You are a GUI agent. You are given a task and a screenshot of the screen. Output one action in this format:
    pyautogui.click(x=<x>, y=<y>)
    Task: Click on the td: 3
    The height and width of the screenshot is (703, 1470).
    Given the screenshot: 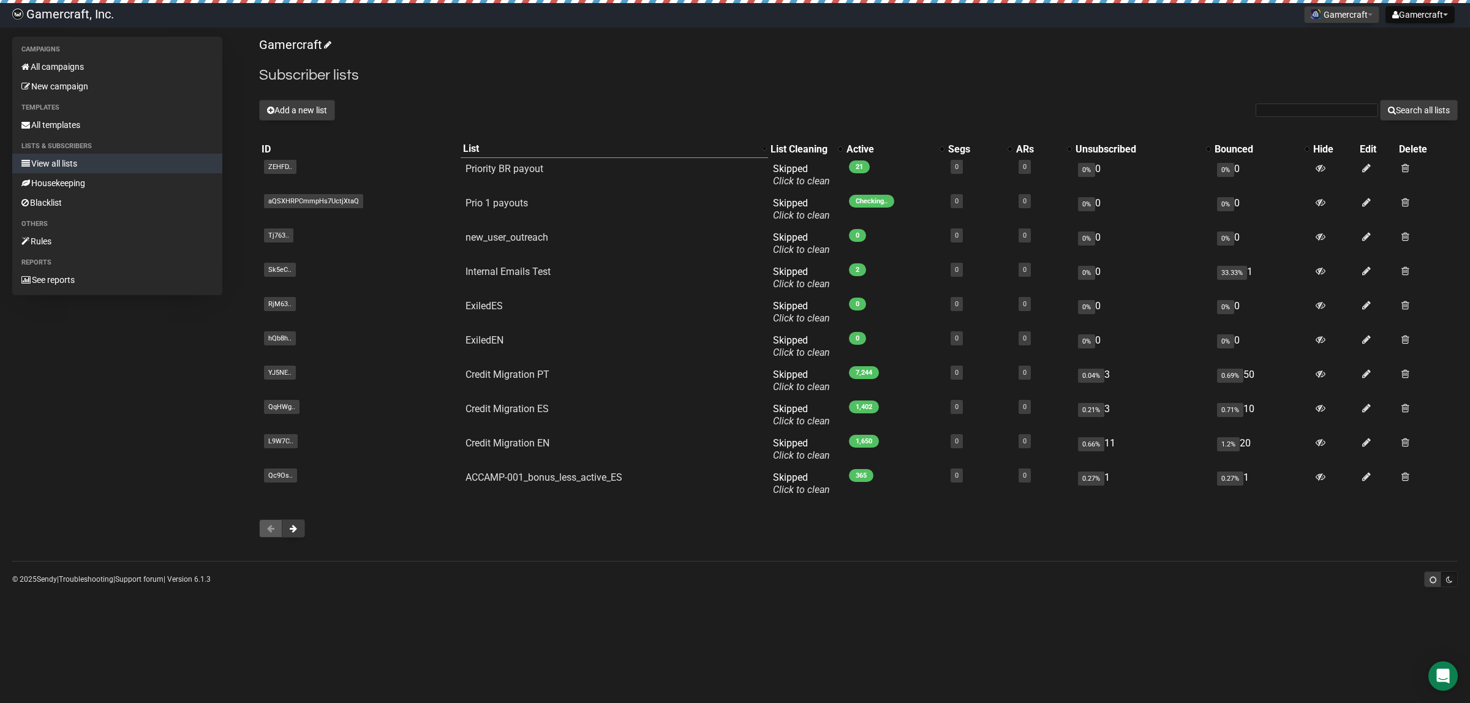 What is the action you would take?
    pyautogui.click(x=1143, y=415)
    